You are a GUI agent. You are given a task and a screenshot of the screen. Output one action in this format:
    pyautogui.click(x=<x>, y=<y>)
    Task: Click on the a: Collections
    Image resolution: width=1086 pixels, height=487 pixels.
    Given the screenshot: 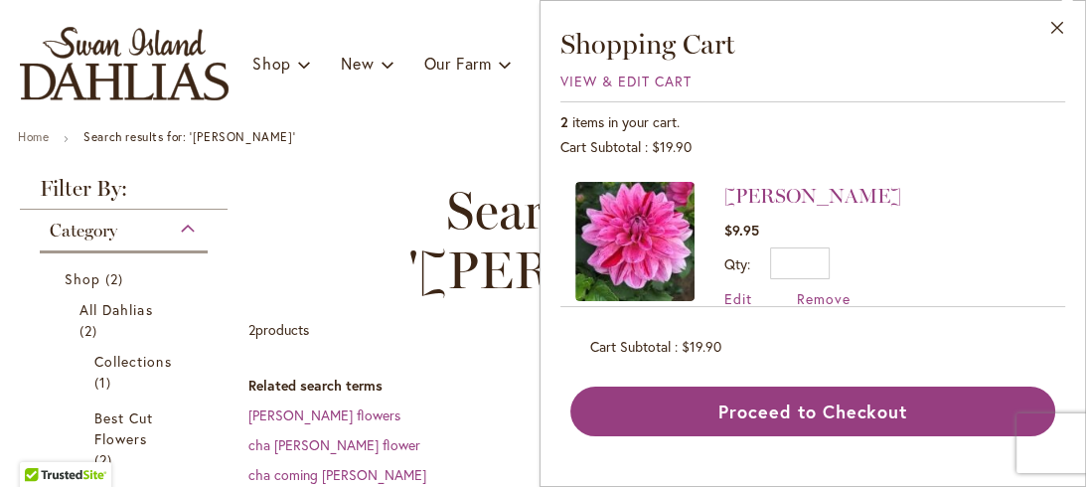 What is the action you would take?
    pyautogui.click(x=126, y=372)
    